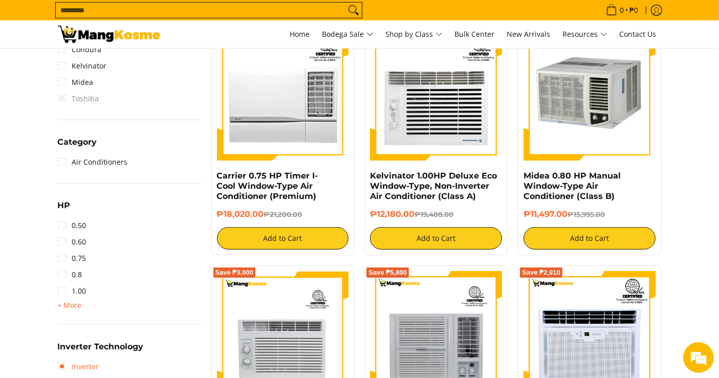 This screenshot has height=378, width=719. I want to click on a: 1.00, so click(72, 291).